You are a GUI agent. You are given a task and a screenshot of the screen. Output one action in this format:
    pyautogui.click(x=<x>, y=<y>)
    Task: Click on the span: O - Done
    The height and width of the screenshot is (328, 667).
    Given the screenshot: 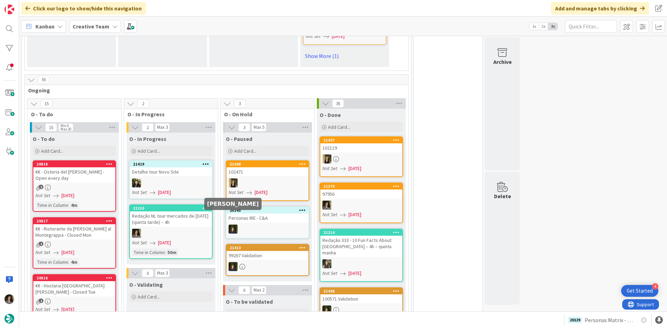 What is the action you would take?
    pyautogui.click(x=330, y=115)
    